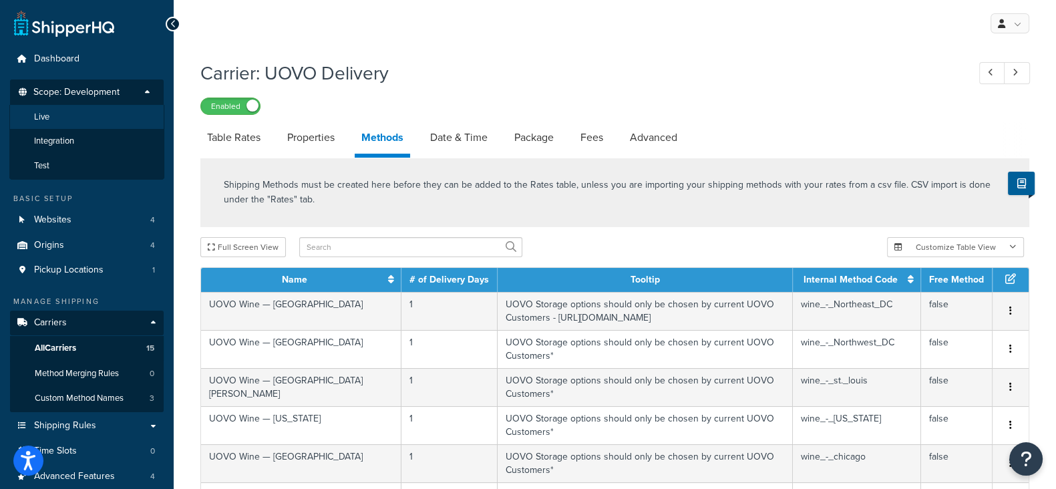 The width and height of the screenshot is (1056, 489). What do you see at coordinates (653, 138) in the screenshot?
I see `a: Advanced` at bounding box center [653, 138].